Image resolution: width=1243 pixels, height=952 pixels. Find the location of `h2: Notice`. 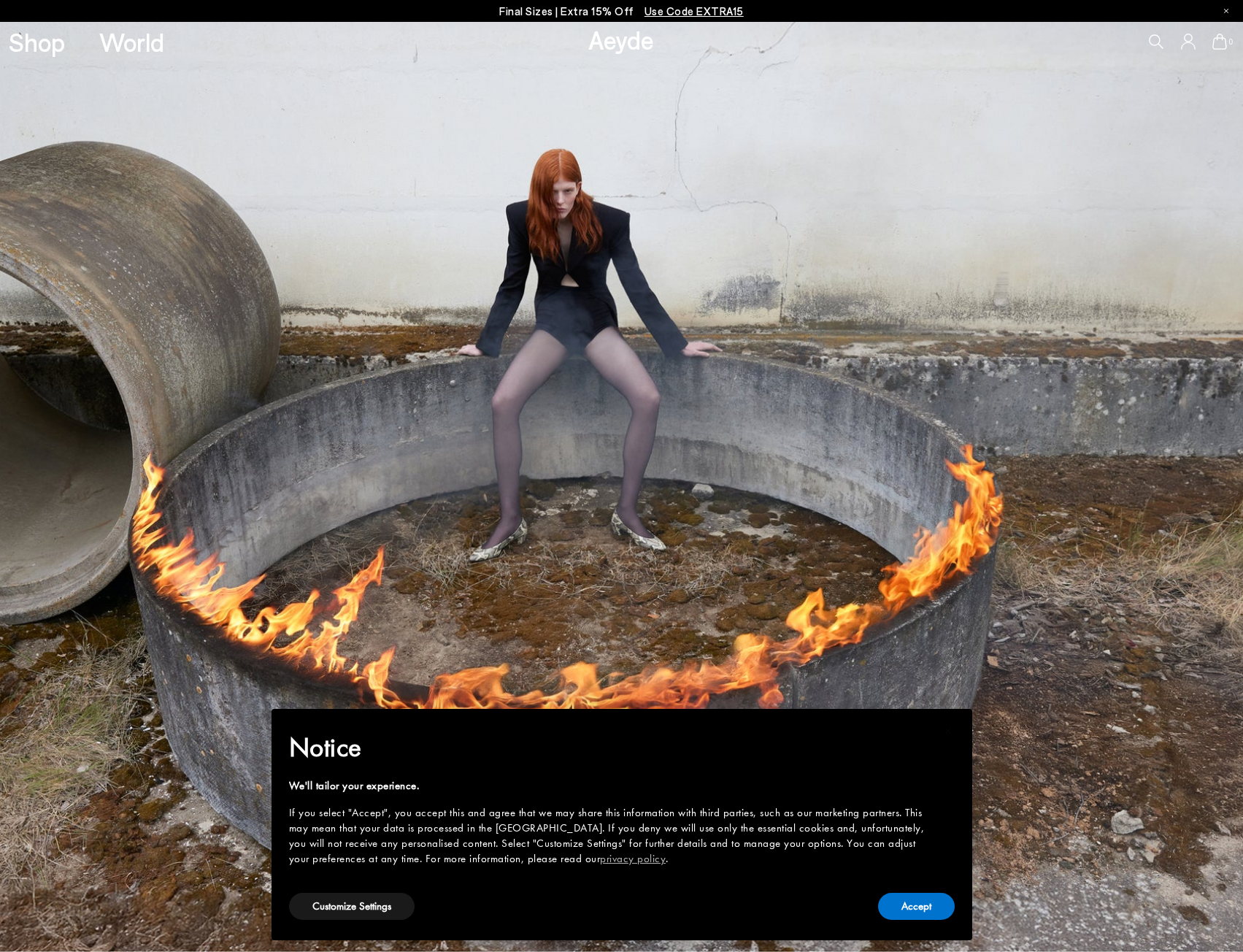

h2: Notice is located at coordinates (610, 747).